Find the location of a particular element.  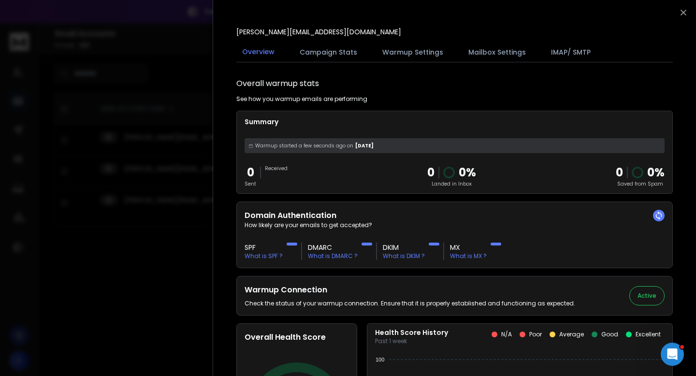

button: Overview is located at coordinates (258, 52).